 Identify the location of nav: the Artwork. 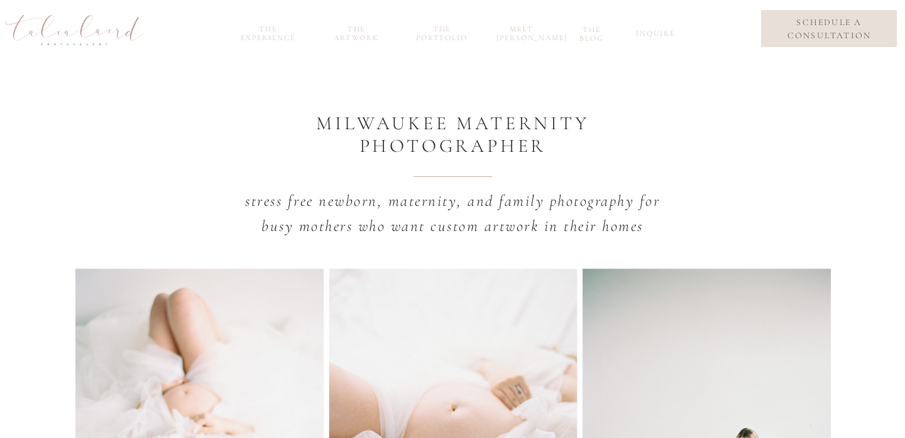
(356, 31).